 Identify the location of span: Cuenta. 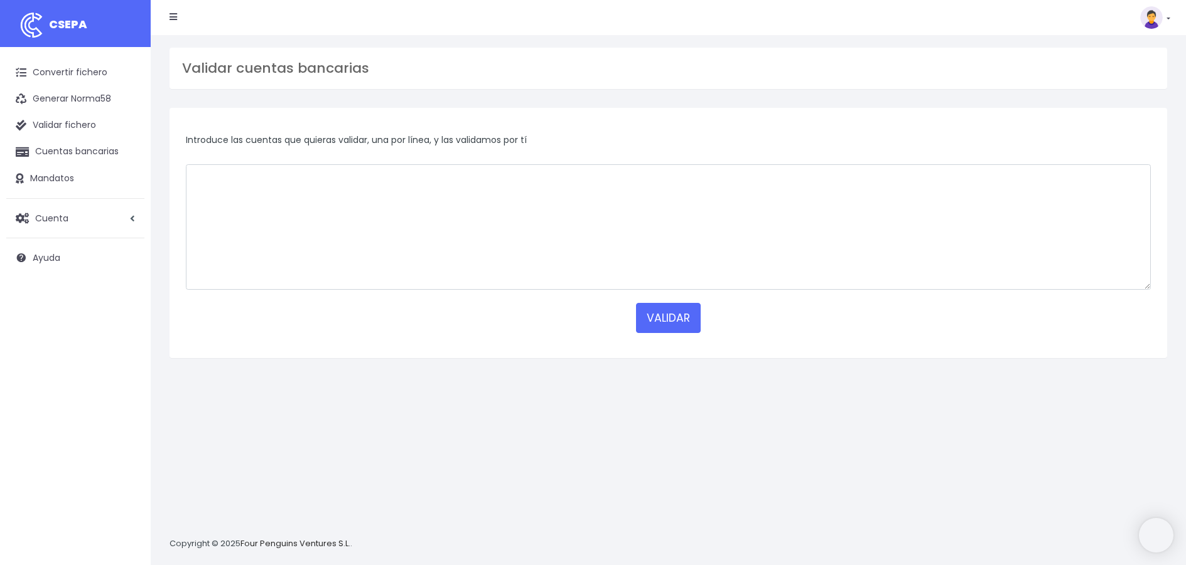
(51, 218).